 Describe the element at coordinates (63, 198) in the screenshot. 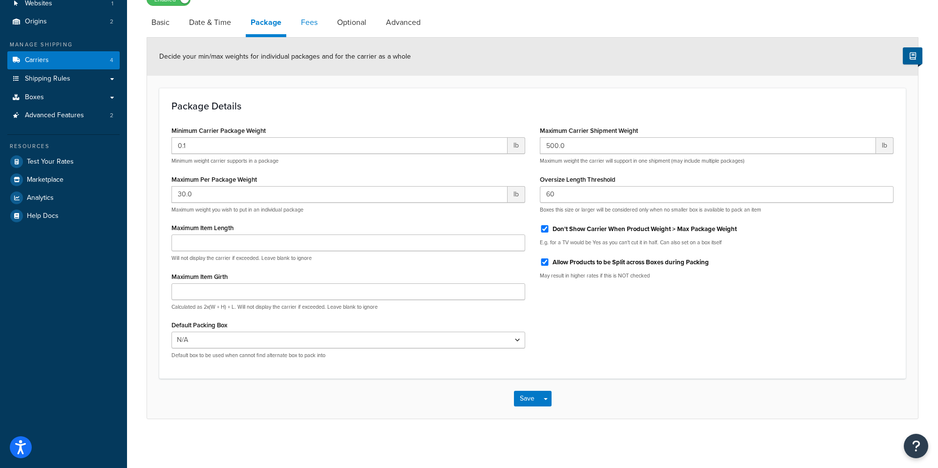

I see `a: Analytics` at that location.